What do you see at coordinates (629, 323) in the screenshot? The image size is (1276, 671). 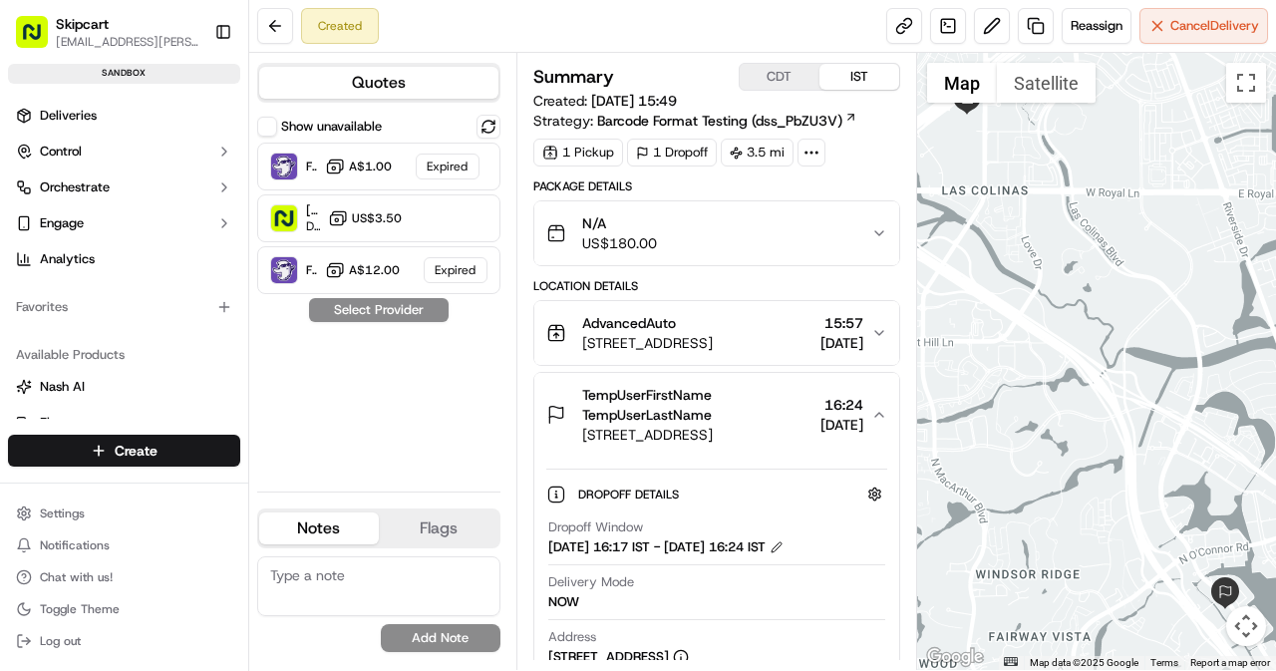 I see `span: AdvancedAuto` at bounding box center [629, 323].